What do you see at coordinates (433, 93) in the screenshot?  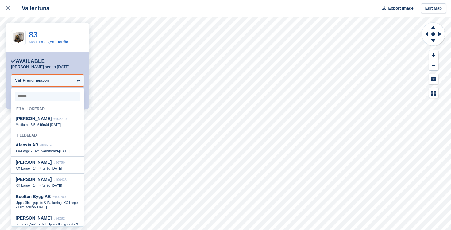 I see `button: Map Legend` at bounding box center [433, 93].